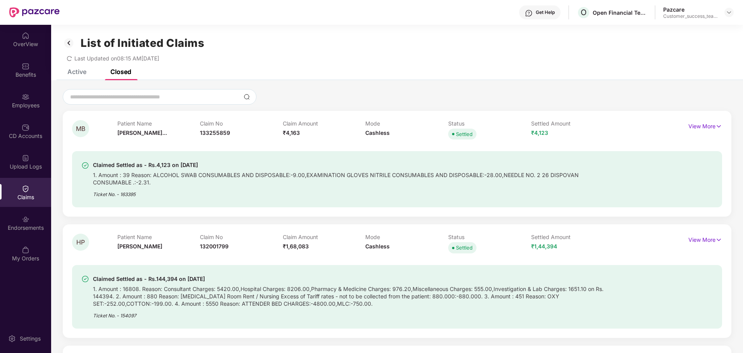 The image size is (743, 353). What do you see at coordinates (620, 12) in the screenshot?
I see `div: Open Financial Technologies Private Limited` at bounding box center [620, 12].